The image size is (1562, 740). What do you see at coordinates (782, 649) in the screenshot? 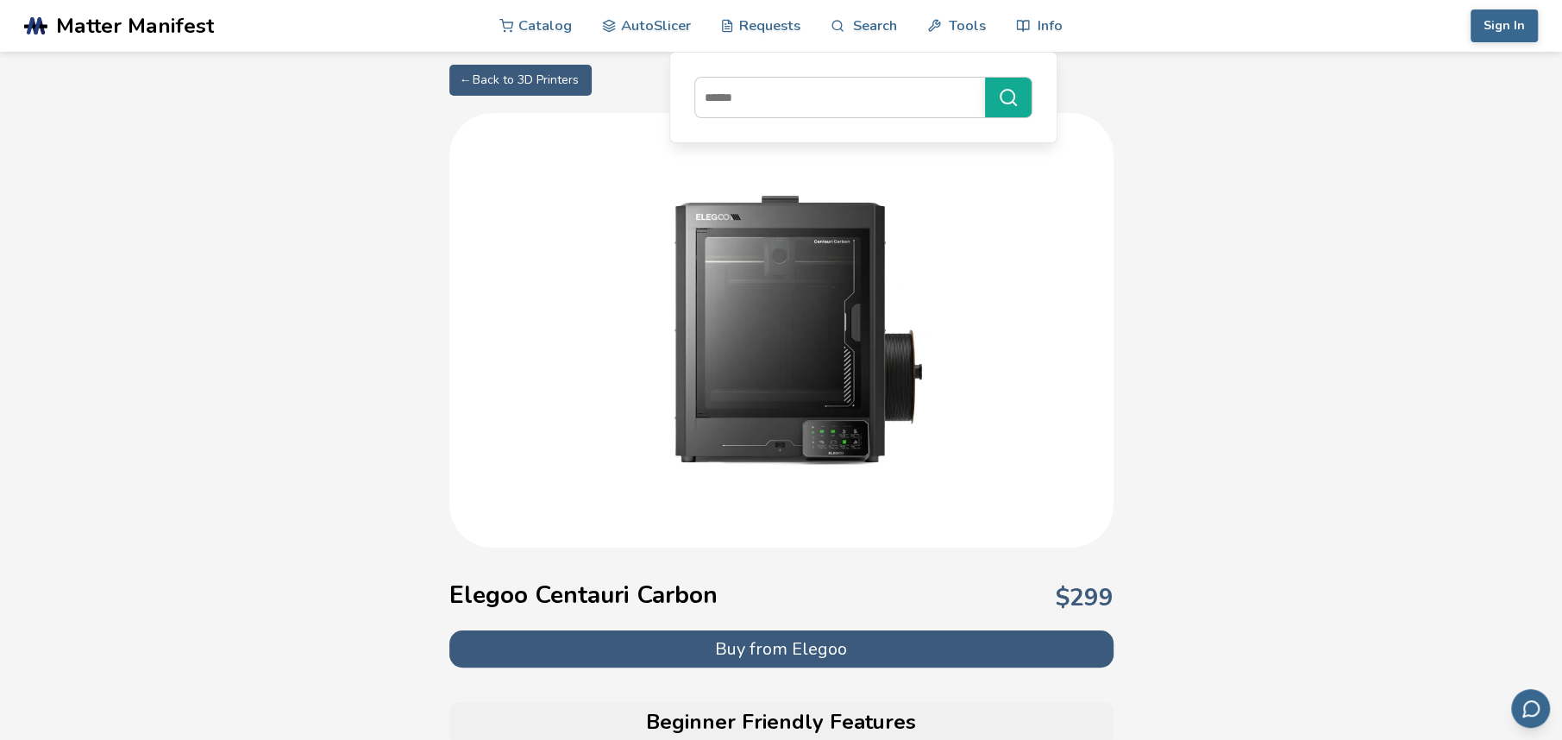
I see `button: Buy from Elegoo` at bounding box center [782, 649].